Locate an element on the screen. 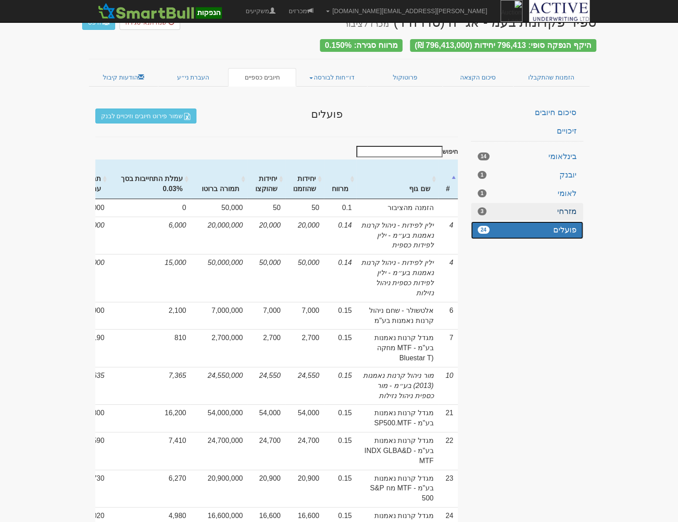  span: 24 is located at coordinates (484, 230).